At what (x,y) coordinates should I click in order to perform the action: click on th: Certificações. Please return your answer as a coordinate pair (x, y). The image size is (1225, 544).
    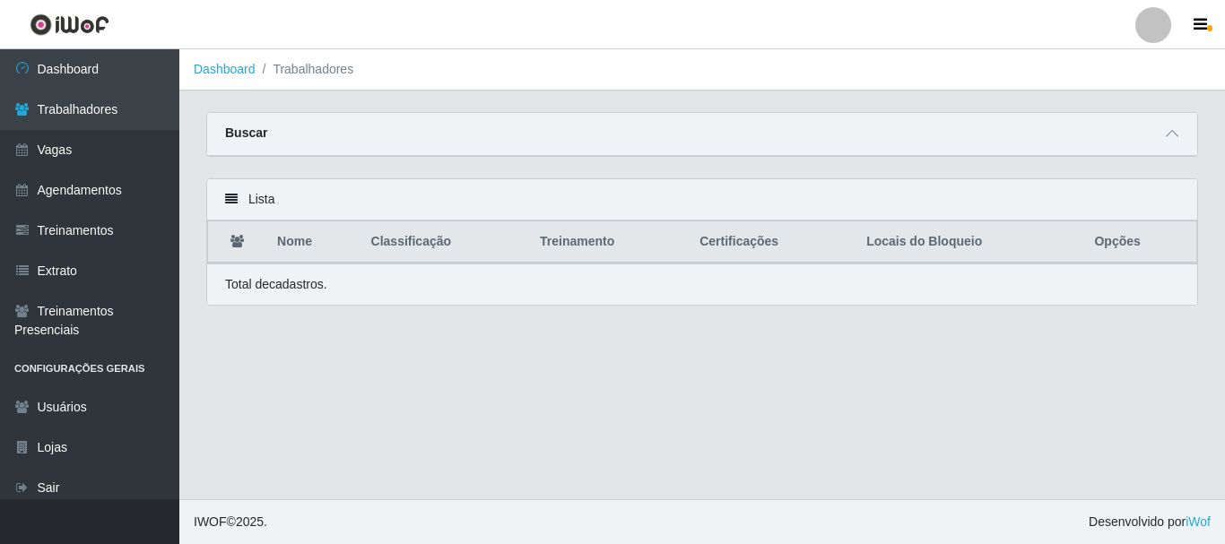
    Looking at the image, I should click on (772, 242).